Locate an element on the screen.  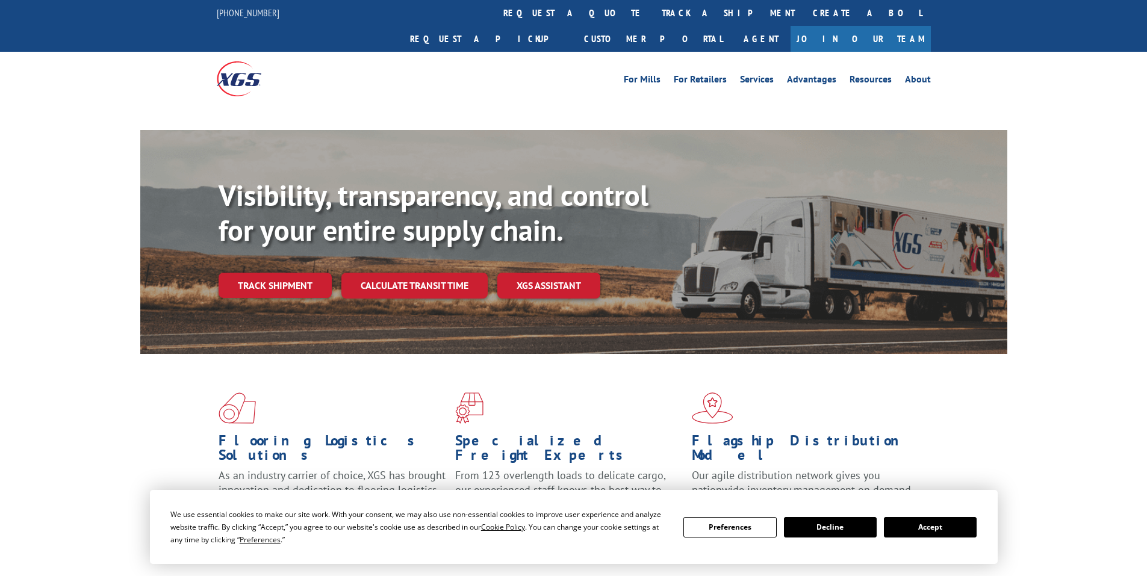
a: Agent is located at coordinates (761, 39).